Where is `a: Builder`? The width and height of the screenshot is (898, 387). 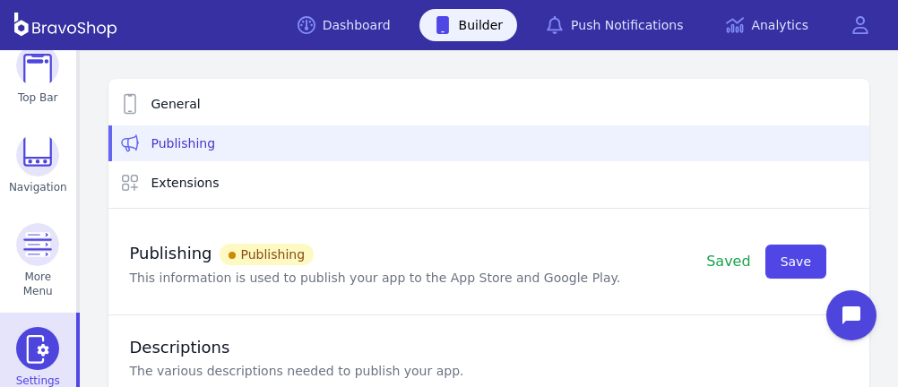
a: Builder is located at coordinates (469, 25).